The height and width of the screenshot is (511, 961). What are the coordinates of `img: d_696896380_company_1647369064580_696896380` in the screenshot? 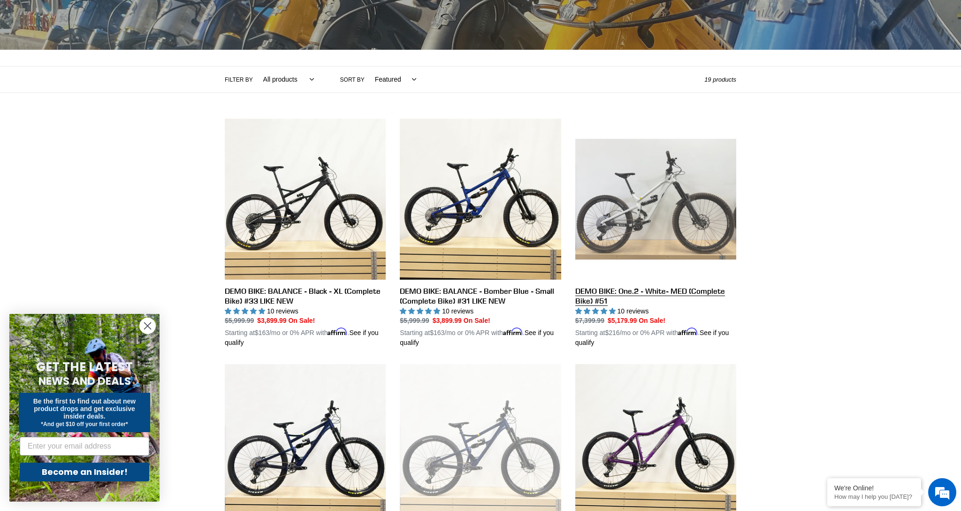 It's located at (42, 59).